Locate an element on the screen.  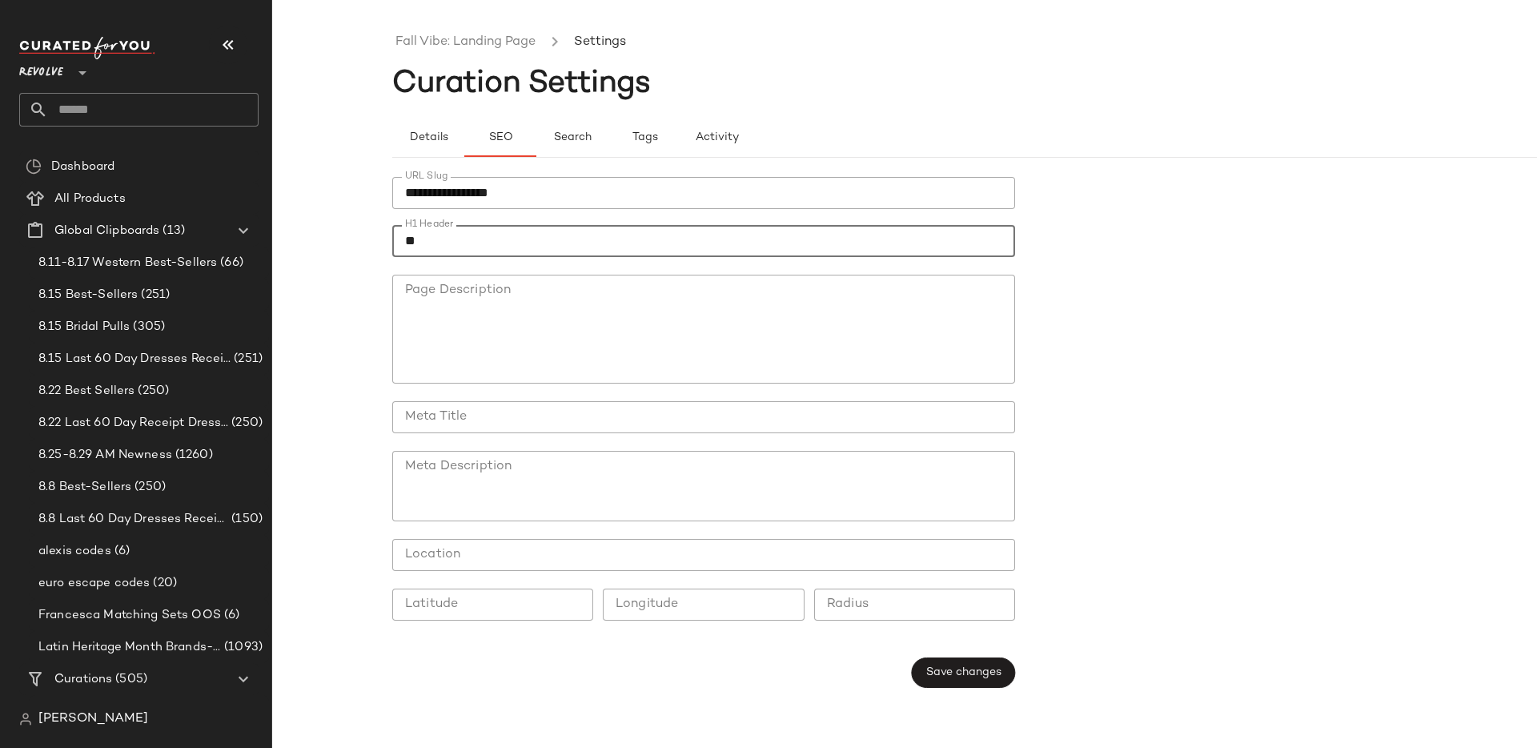
span: (1260) is located at coordinates (192, 455).